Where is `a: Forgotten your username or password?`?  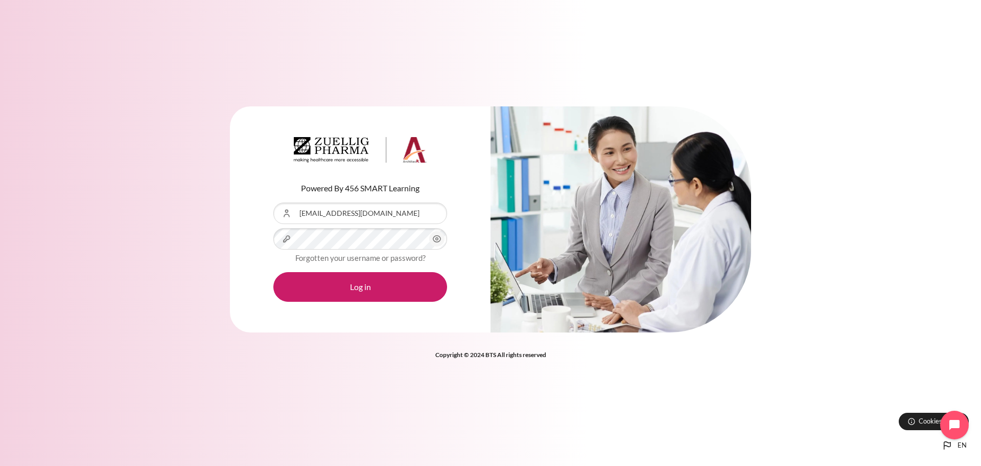 a: Forgotten your username or password? is located at coordinates (360, 258).